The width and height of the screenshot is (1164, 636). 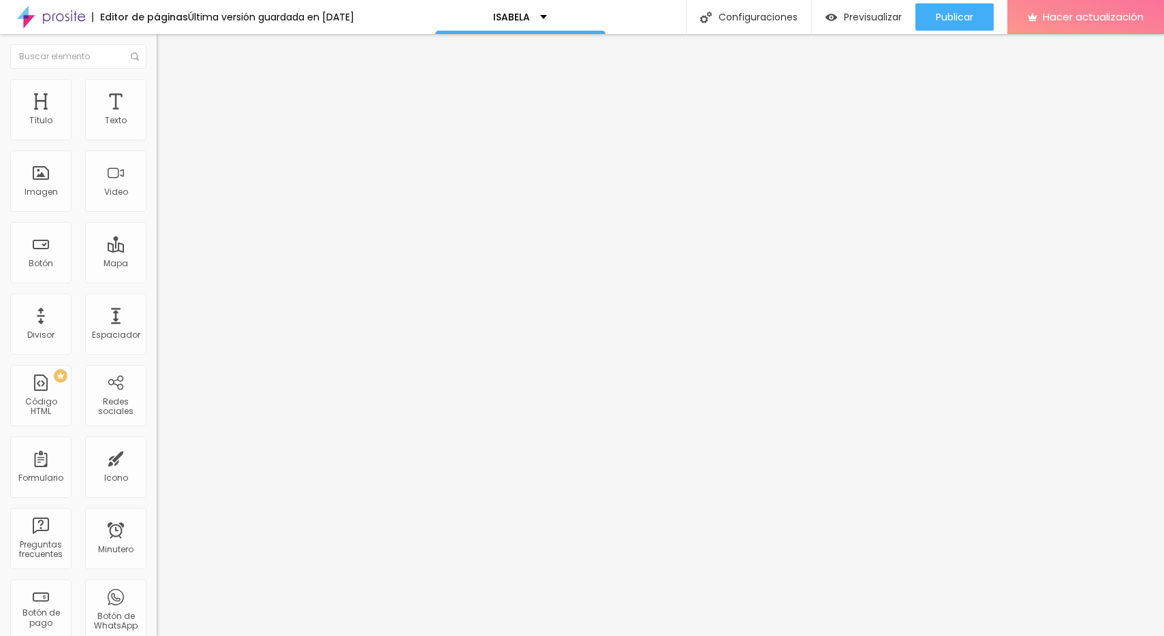 What do you see at coordinates (116, 334) in the screenshot?
I see `font: Espaciador` at bounding box center [116, 334].